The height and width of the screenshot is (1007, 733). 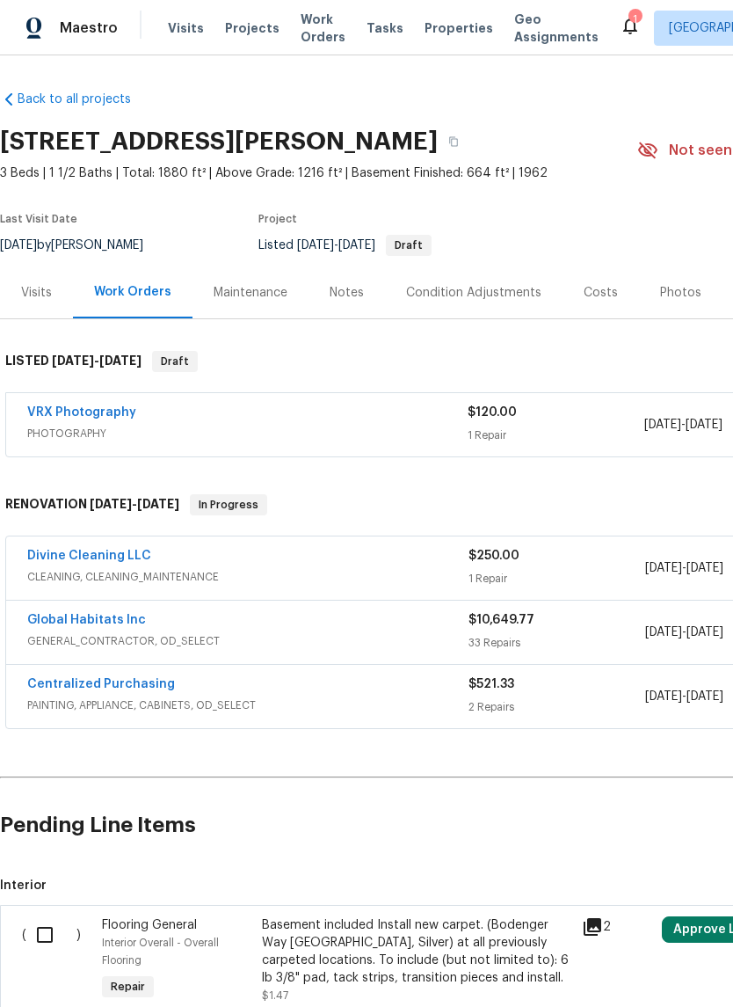 What do you see at coordinates (454, 142) in the screenshot?
I see `button: Copy Address` at bounding box center [454, 142].